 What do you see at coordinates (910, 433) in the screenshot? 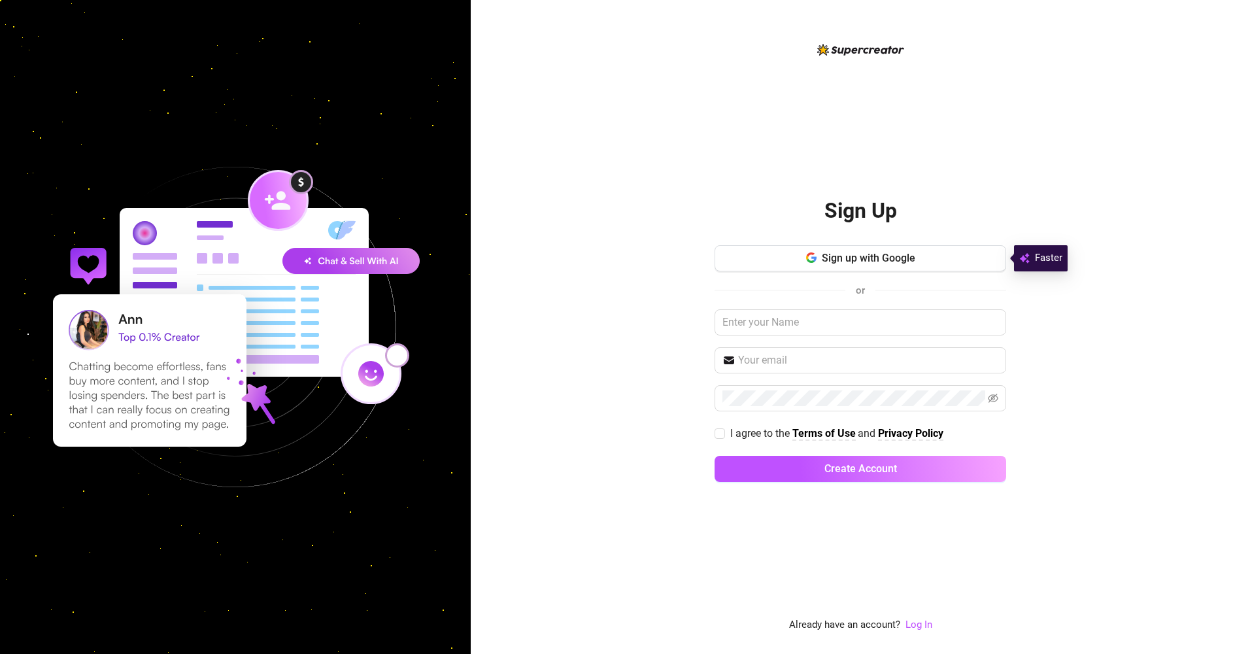
I see `strong: Privacy Policy` at bounding box center [910, 433].